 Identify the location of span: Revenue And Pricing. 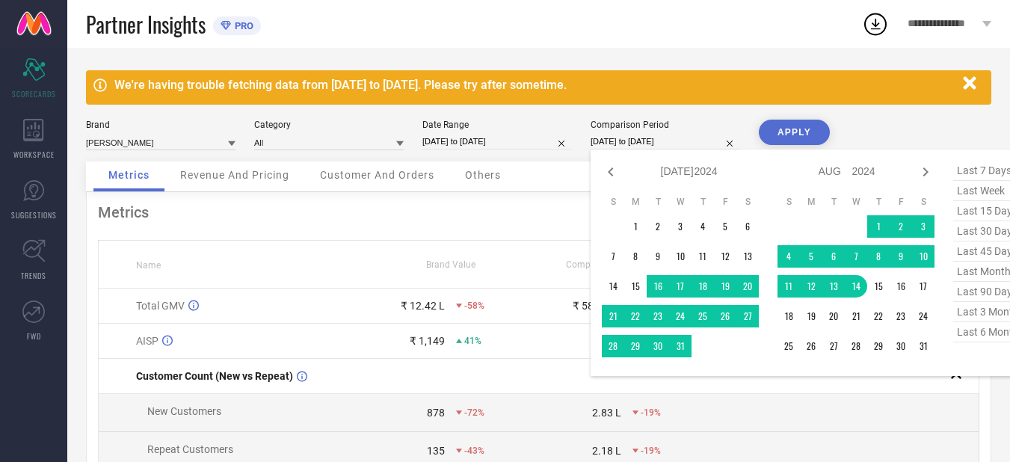
(235, 175).